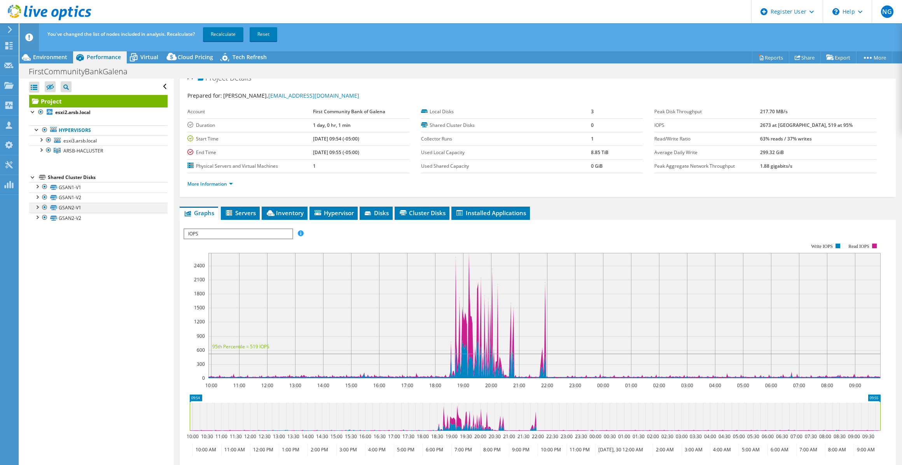 Image resolution: width=902 pixels, height=465 pixels. Describe the element at coordinates (82, 72) in the screenshot. I see `h1: FirstCommunityBankGalena` at that location.